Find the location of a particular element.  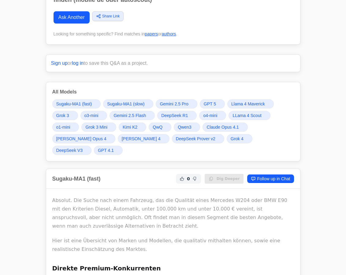

span: Llama 4 Maverick is located at coordinates (248, 104).